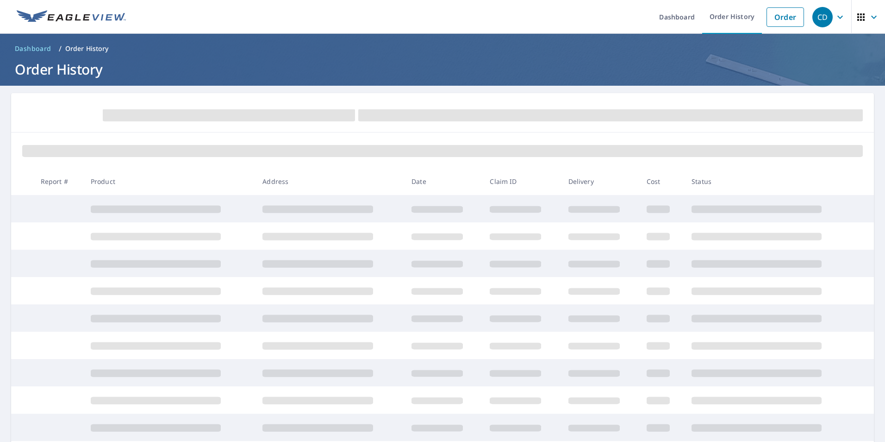  Describe the element at coordinates (770, 181) in the screenshot. I see `th: Status` at that location.